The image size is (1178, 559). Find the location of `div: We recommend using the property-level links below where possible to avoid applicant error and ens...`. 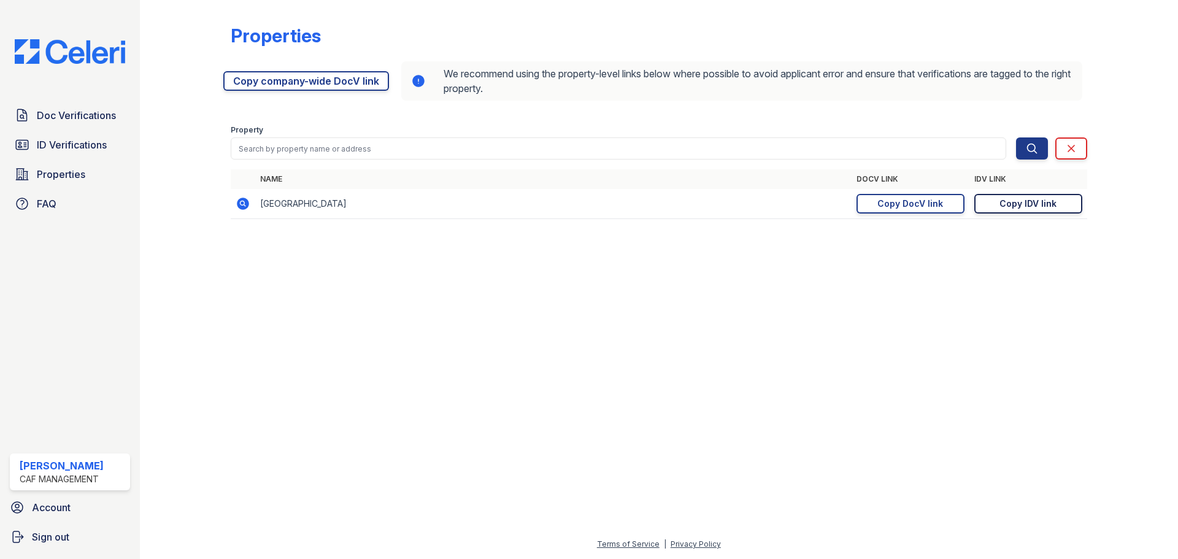

div: We recommend using the property-level links below where possible to avoid applicant error and ens... is located at coordinates (742, 81).